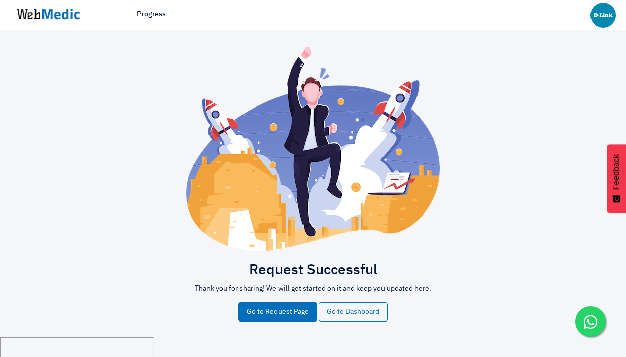  What do you see at coordinates (151, 14) in the screenshot?
I see `a: Progress` at bounding box center [151, 14].